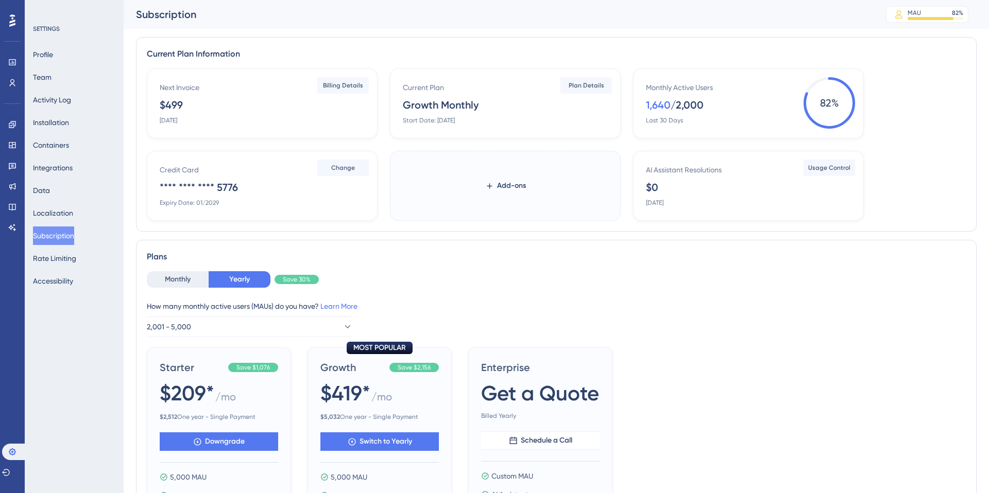 The height and width of the screenshot is (493, 989). Describe the element at coordinates (829, 103) in the screenshot. I see `span: 82 %` at that location.